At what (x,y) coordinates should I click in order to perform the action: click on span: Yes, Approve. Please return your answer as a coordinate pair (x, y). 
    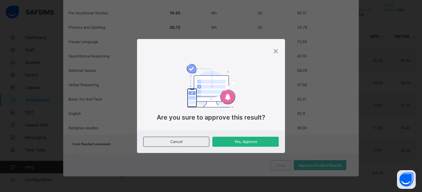
    Looking at the image, I should click on (245, 142).